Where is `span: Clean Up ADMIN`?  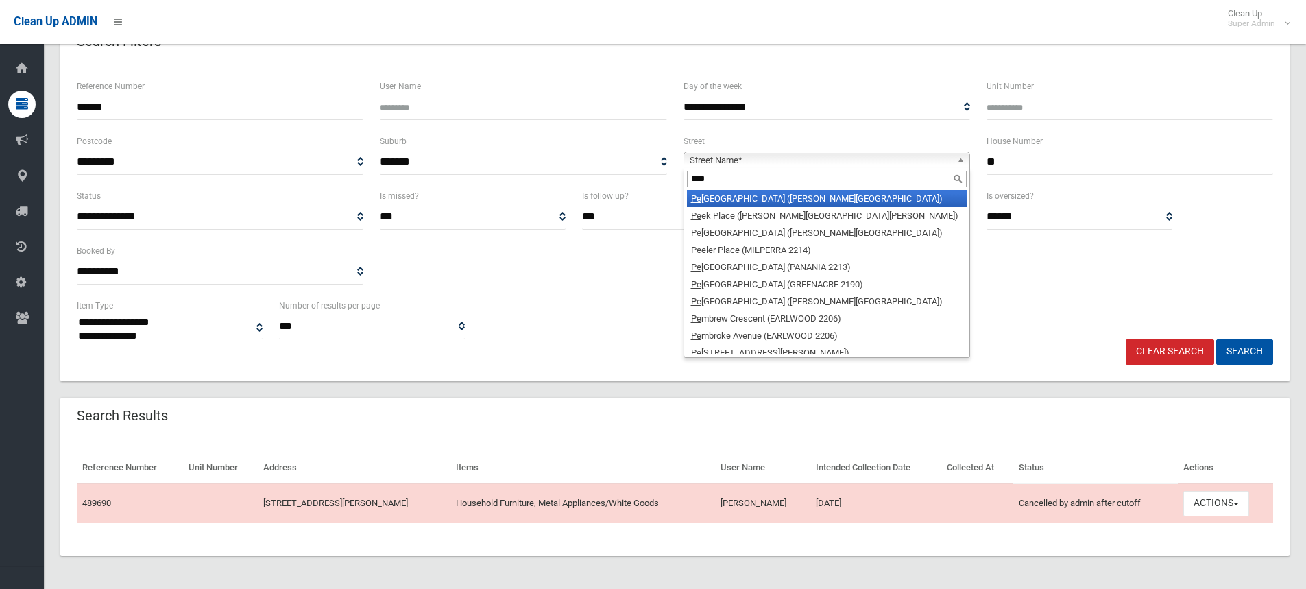 span: Clean Up ADMIN is located at coordinates (56, 21).